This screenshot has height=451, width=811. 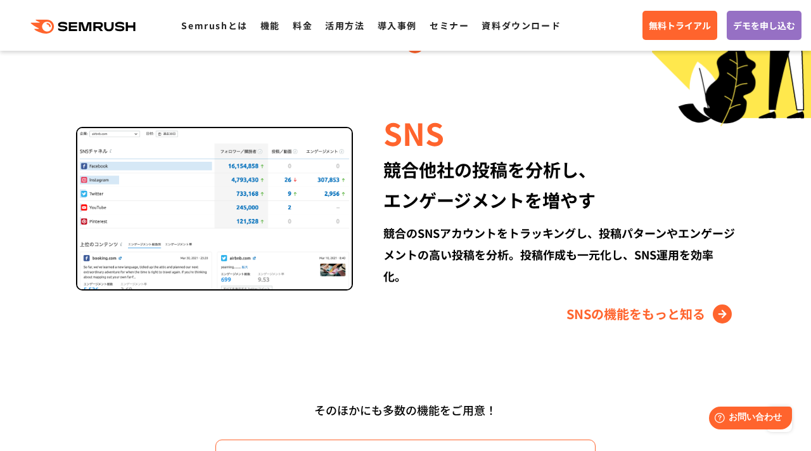 What do you see at coordinates (57, 16) in the screenshot?
I see `span: お問い合わせ` at bounding box center [57, 16].